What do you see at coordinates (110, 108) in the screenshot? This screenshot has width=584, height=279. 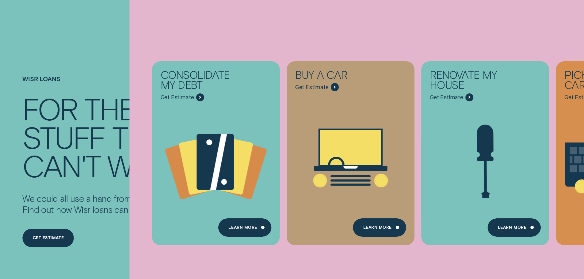 I see `div: the` at bounding box center [110, 108].